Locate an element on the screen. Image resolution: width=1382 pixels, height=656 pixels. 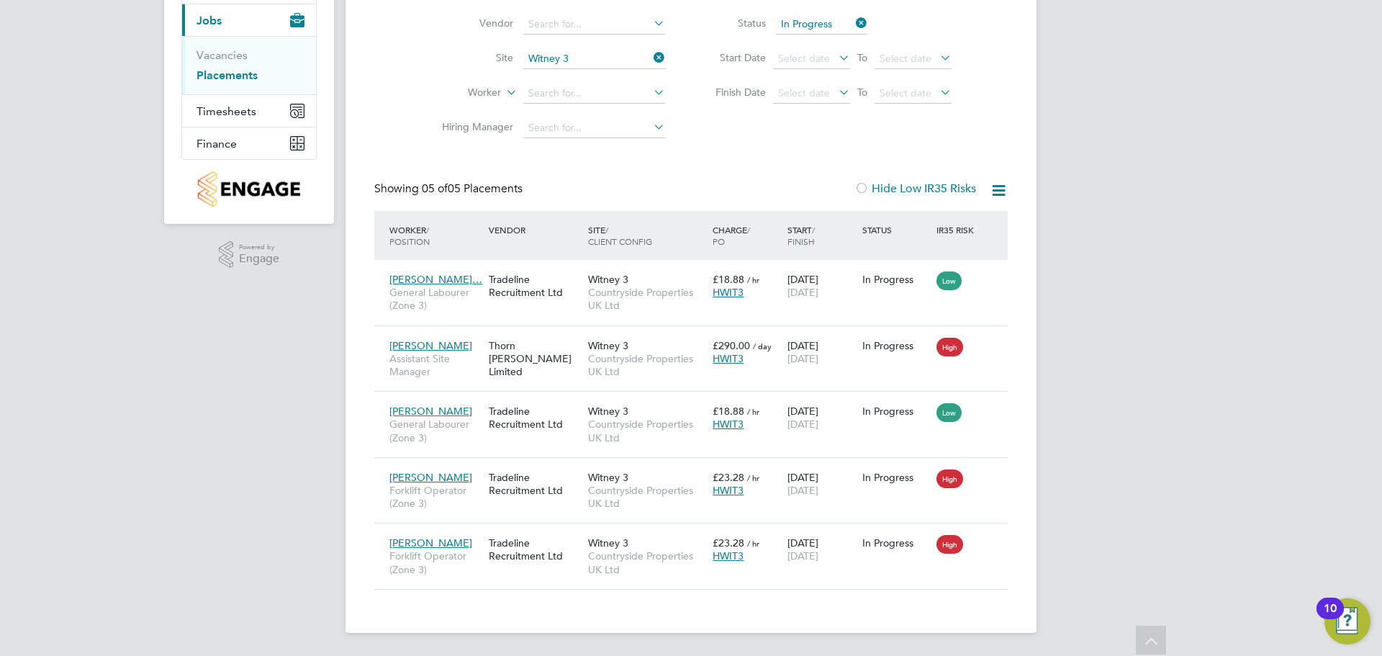
div: Worker is located at coordinates (435, 235).